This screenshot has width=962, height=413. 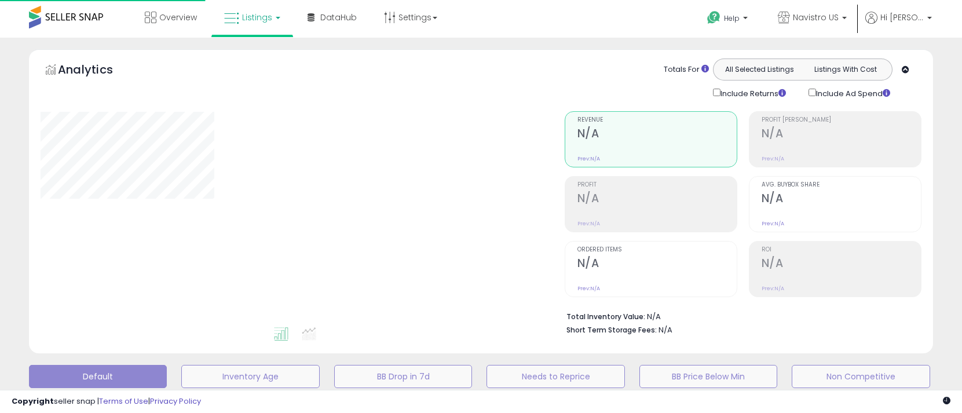 What do you see at coordinates (708, 376) in the screenshot?
I see `button: BB Price Below Min` at bounding box center [708, 376].